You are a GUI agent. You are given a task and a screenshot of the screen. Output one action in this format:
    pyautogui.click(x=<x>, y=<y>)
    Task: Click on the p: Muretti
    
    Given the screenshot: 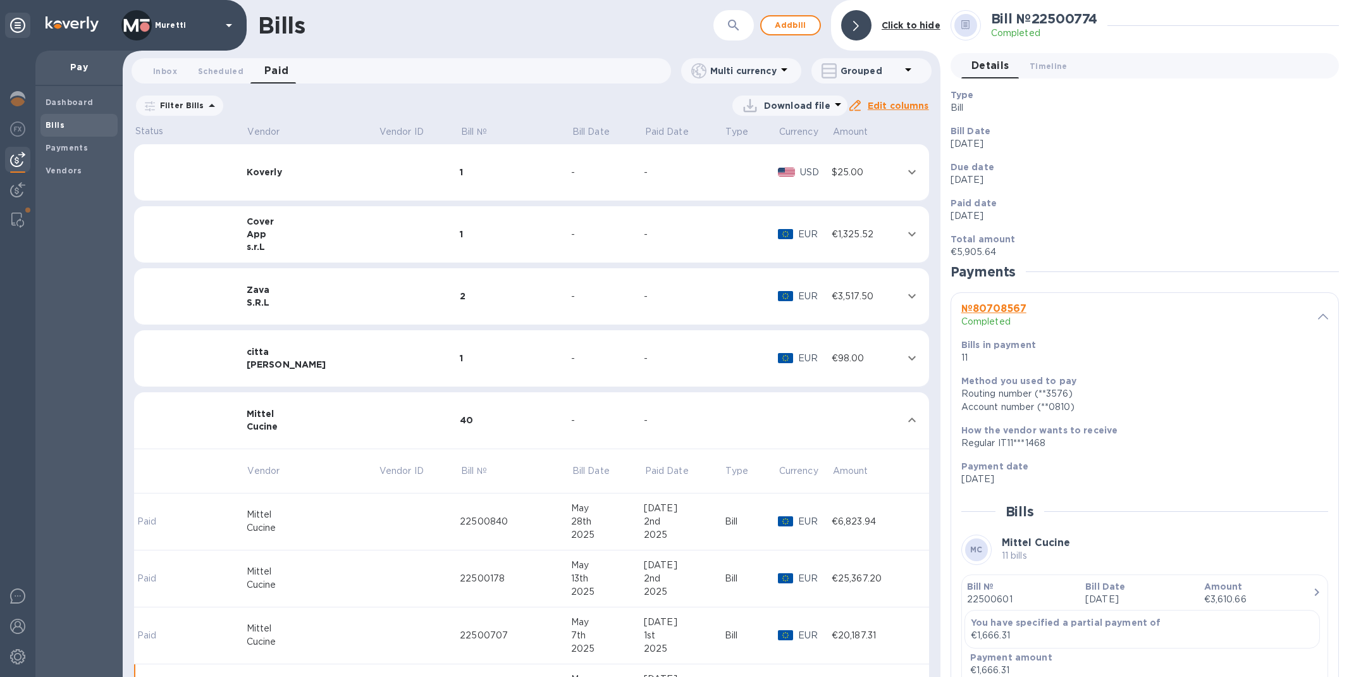 What is the action you would take?
    pyautogui.click(x=187, y=25)
    